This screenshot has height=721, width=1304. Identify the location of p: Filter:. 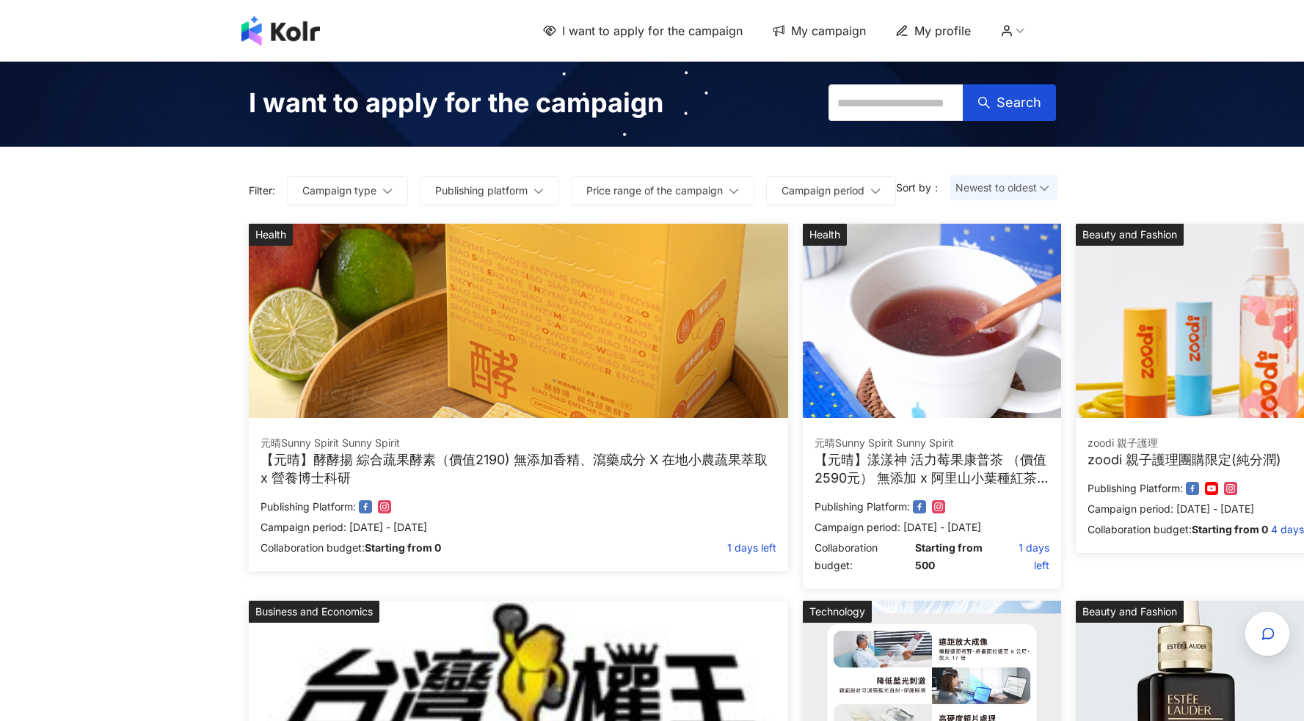
(262, 191).